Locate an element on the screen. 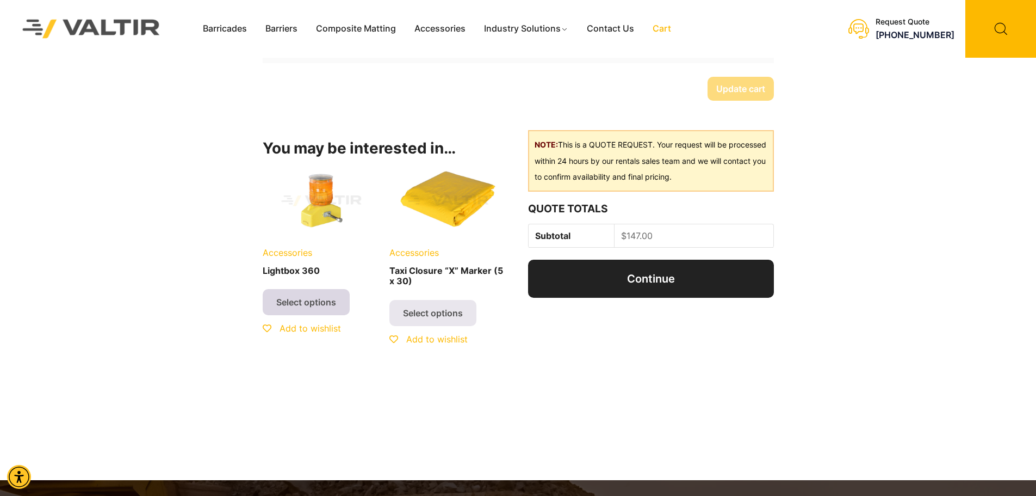 The image size is (1036, 496). a: AccessoriesTaxi Closure “X” Marker (5 x 30) is located at coordinates (448, 228).